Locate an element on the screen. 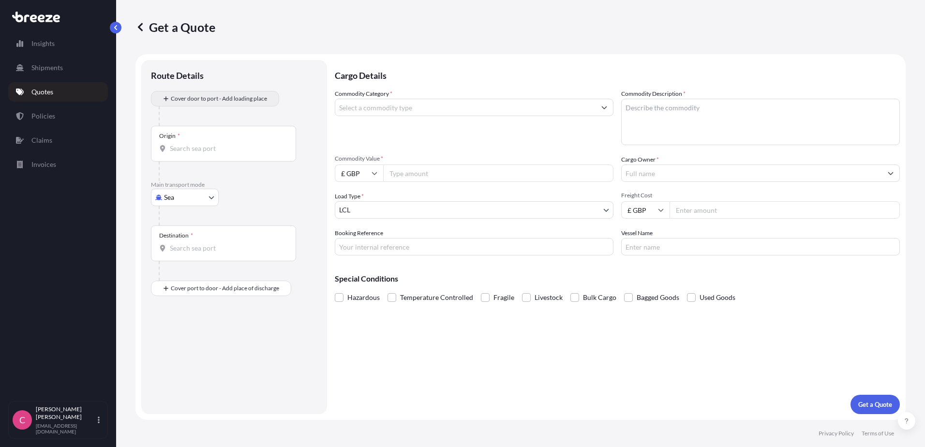 This screenshot has height=447, width=925. button: Select transport is located at coordinates (185, 197).